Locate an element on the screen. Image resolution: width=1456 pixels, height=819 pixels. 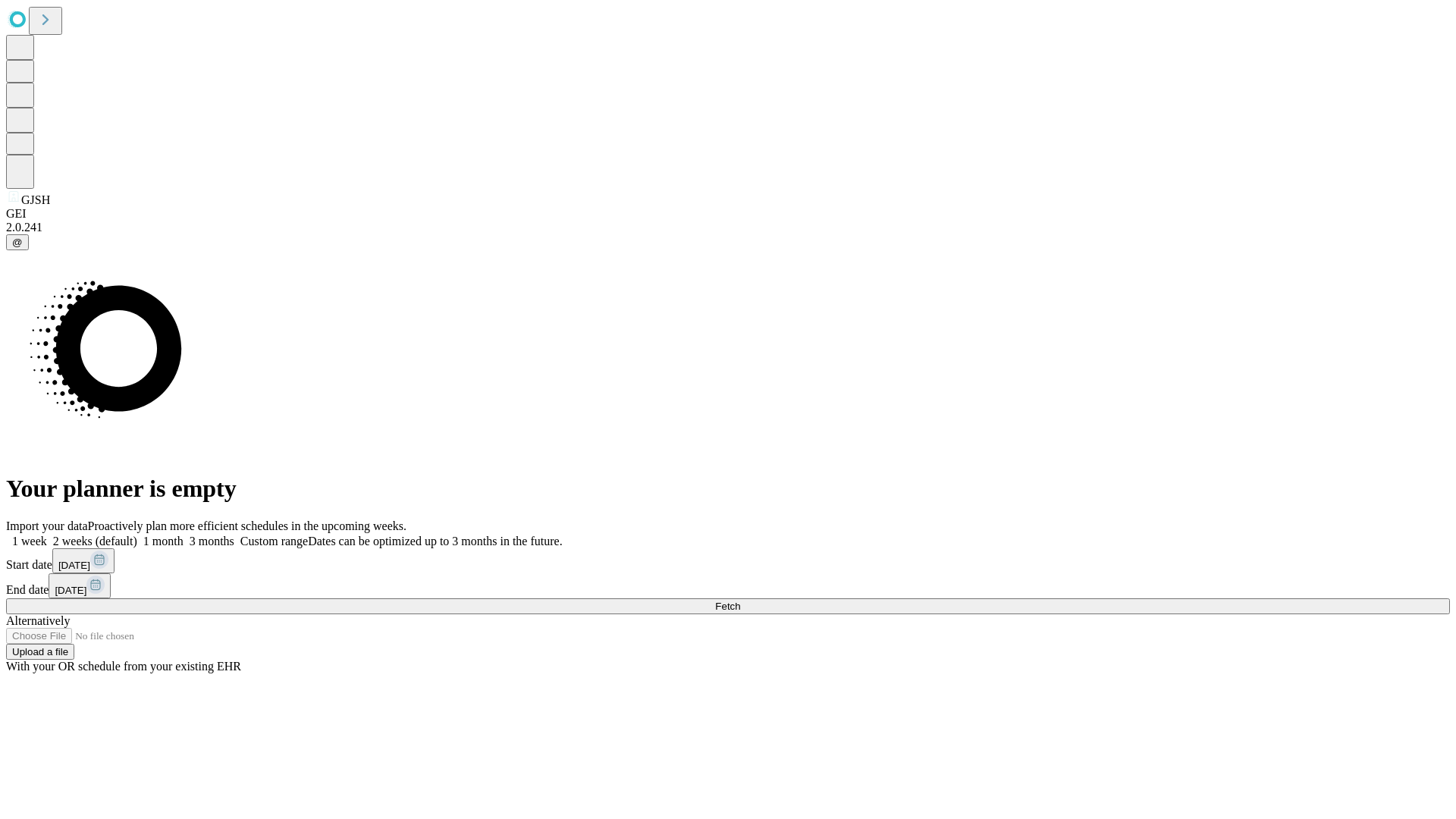
span: With your OR schedule from your existing EHR is located at coordinates (124, 666).